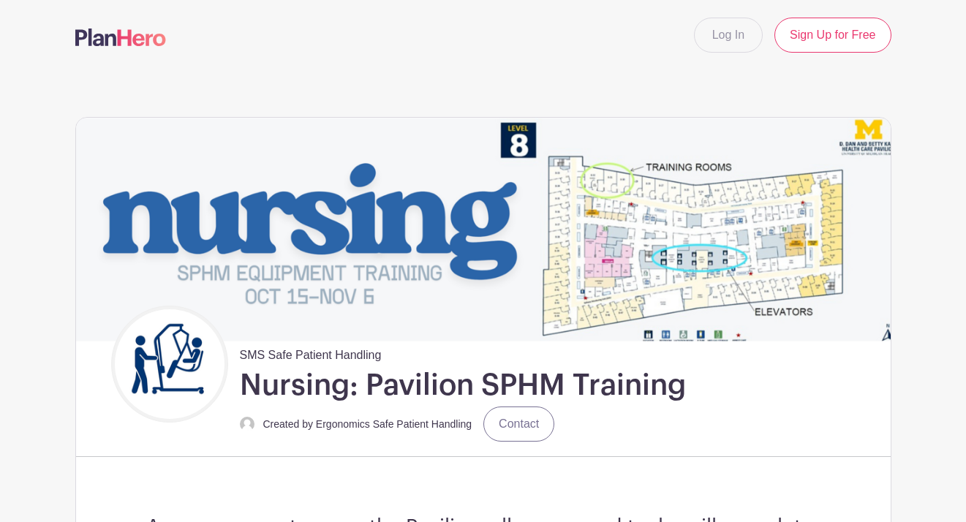 Image resolution: width=966 pixels, height=522 pixels. Describe the element at coordinates (170, 364) in the screenshot. I see `img: Untitled%20design.png` at that location.